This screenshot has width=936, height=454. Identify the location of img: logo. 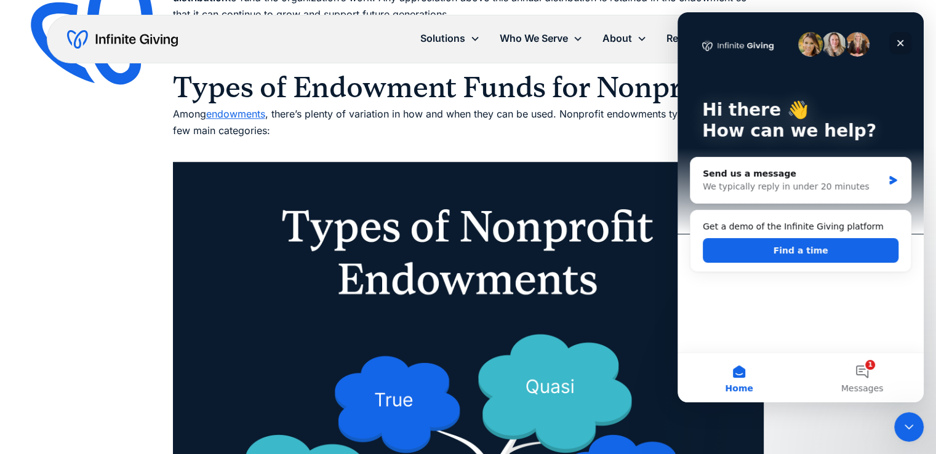
(60, 33).